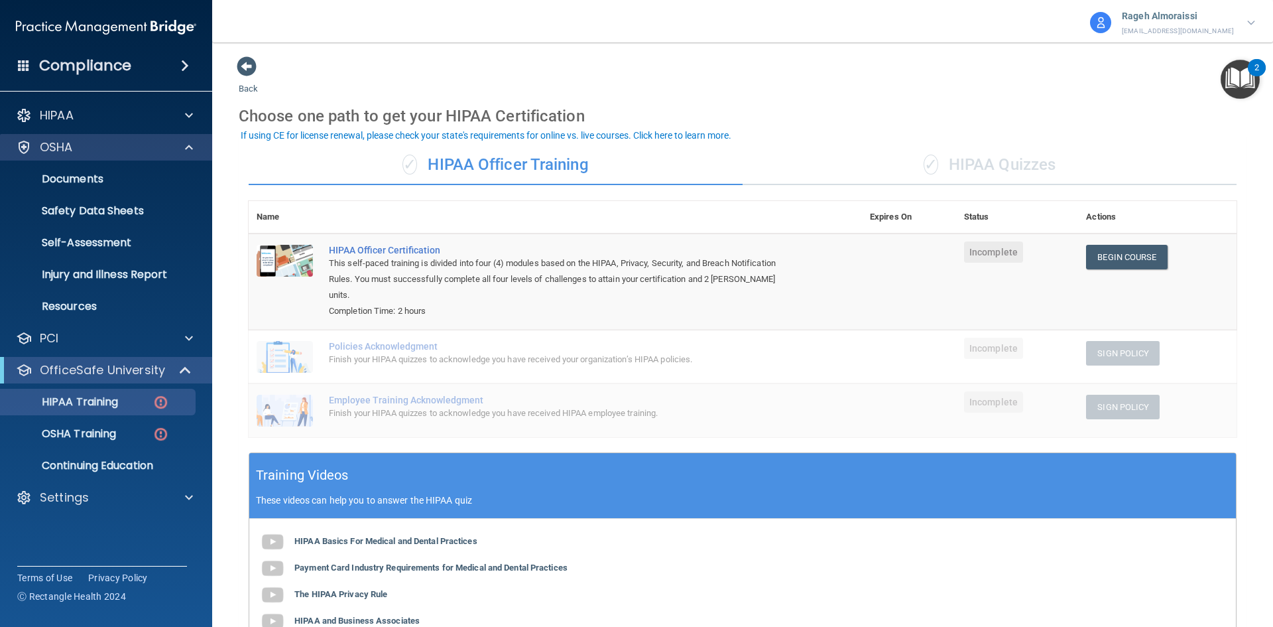 This screenshot has width=1273, height=627. Describe the element at coordinates (56, 147) in the screenshot. I see `p: OSHA` at that location.